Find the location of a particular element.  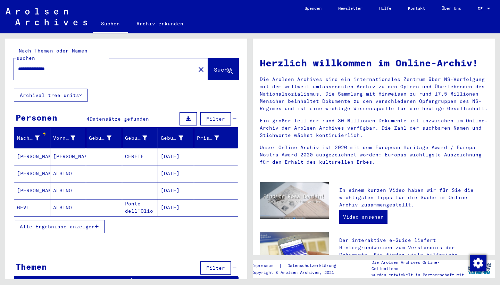

img: video.jpg is located at coordinates (294, 200).